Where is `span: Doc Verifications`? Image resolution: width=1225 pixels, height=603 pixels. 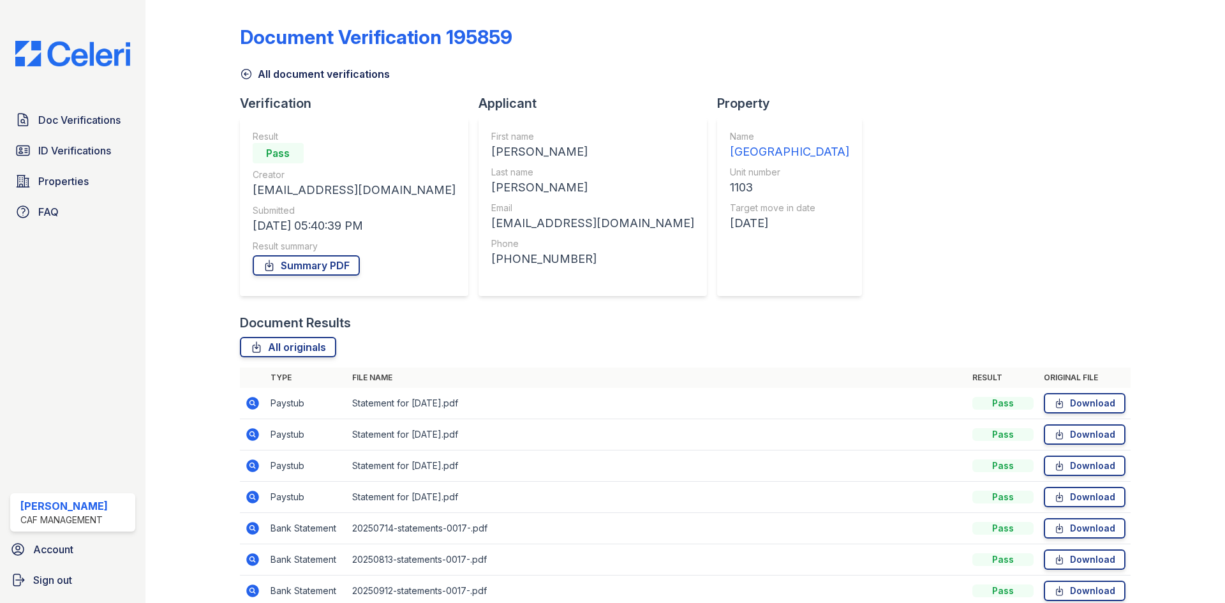 span: Doc Verifications is located at coordinates (79, 120).